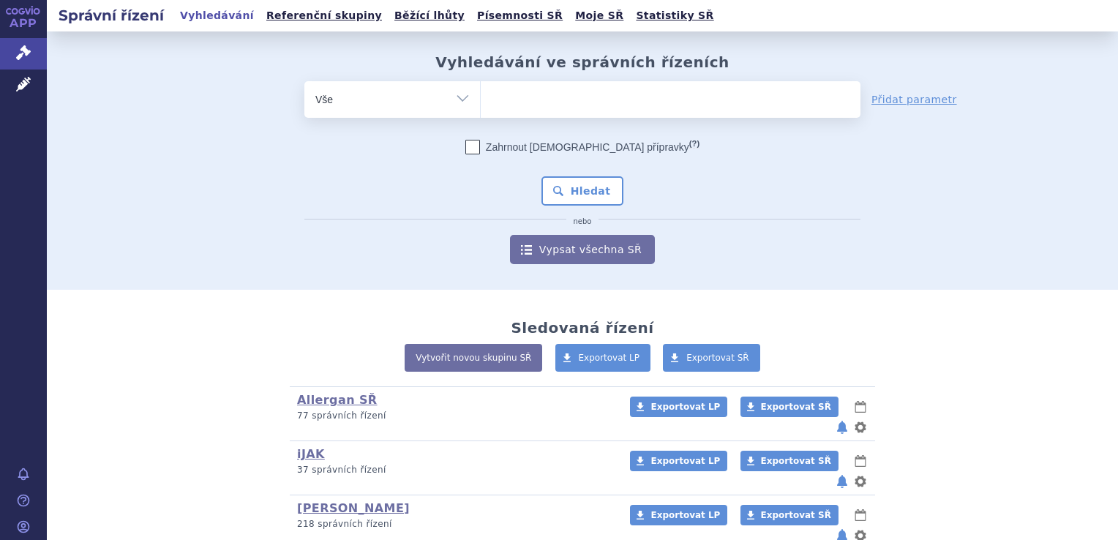 The image size is (1118, 540). Describe the element at coordinates (454, 470) in the screenshot. I see `p: 37 správních řízení` at that location.